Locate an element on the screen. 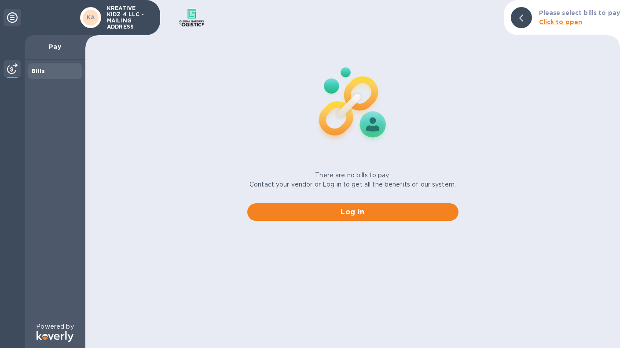 The height and width of the screenshot is (348, 627). p: Pay is located at coordinates (55, 47).